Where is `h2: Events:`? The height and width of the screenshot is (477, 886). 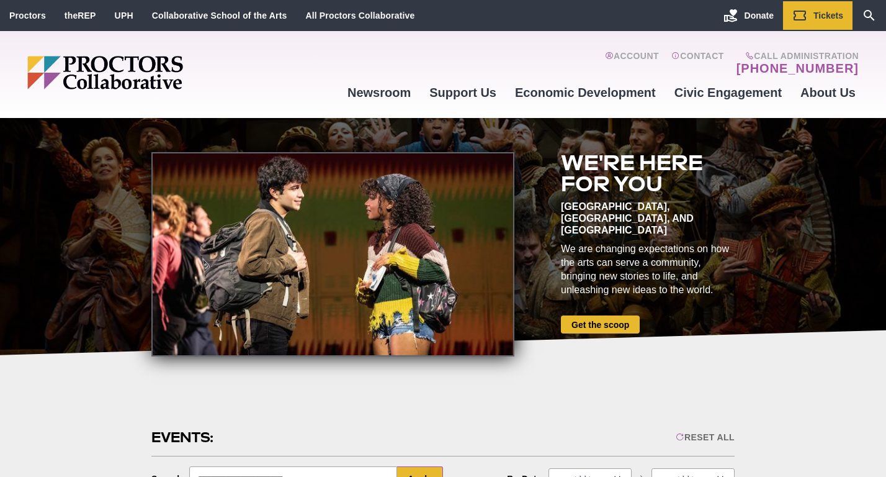
h2: Events: is located at coordinates (183, 437).